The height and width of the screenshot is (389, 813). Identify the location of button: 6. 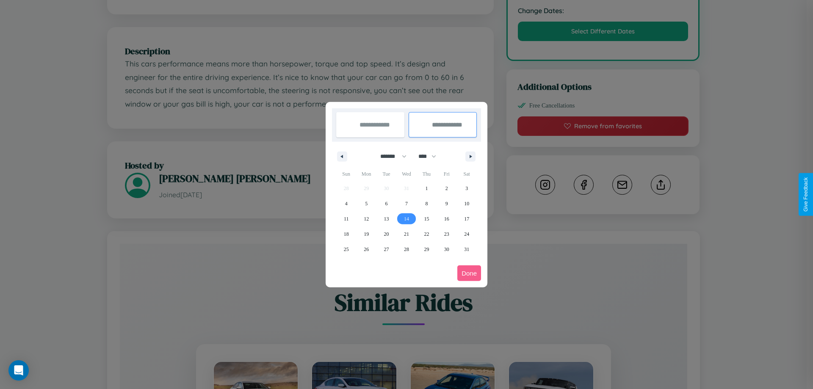
(386, 204).